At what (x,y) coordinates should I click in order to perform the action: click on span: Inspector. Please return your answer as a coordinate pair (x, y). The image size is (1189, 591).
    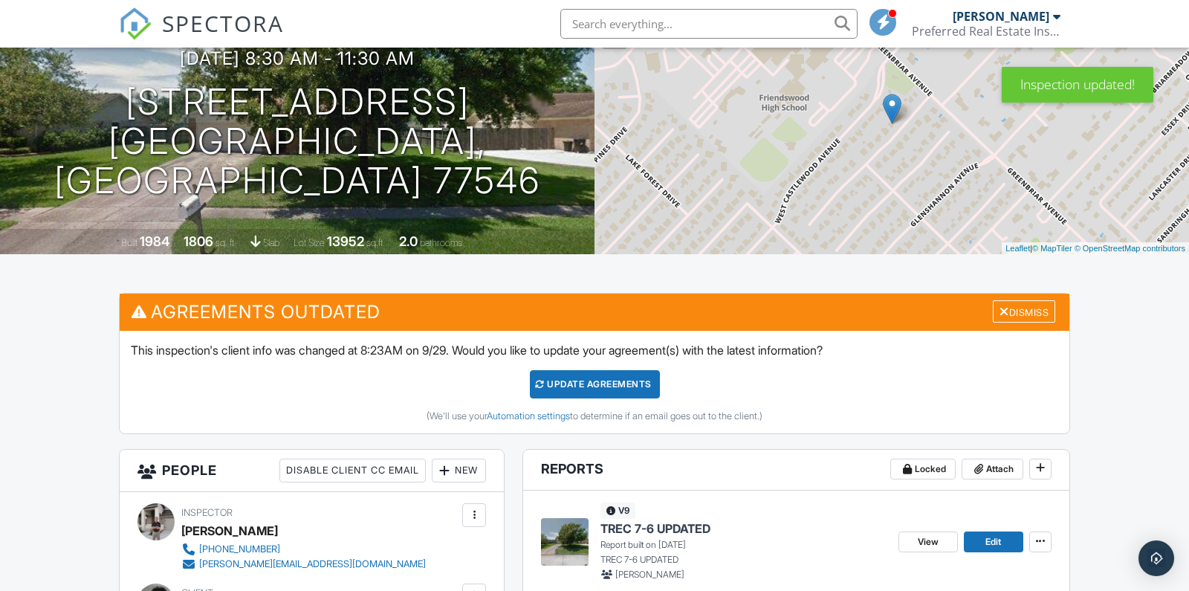
    Looking at the image, I should click on (207, 512).